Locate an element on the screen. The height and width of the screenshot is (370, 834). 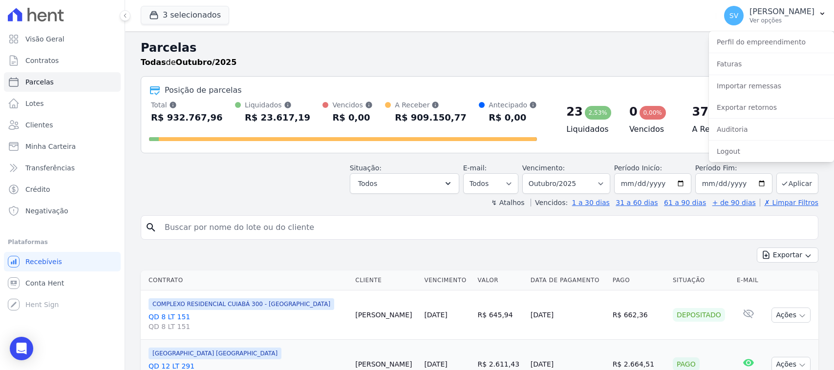
span: Negativação is located at coordinates (47, 211).